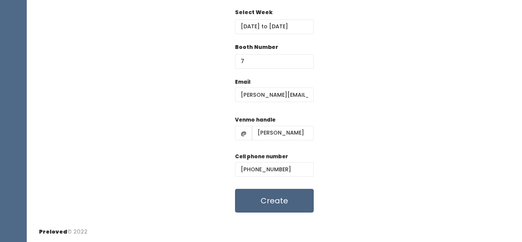 This screenshot has width=522, height=242. Describe the element at coordinates (274, 201) in the screenshot. I see `button: Create` at that location.